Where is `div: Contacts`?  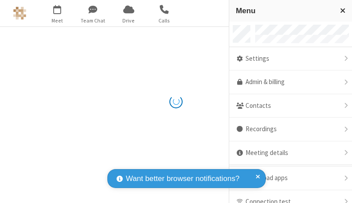
div: Contacts is located at coordinates (291, 106).